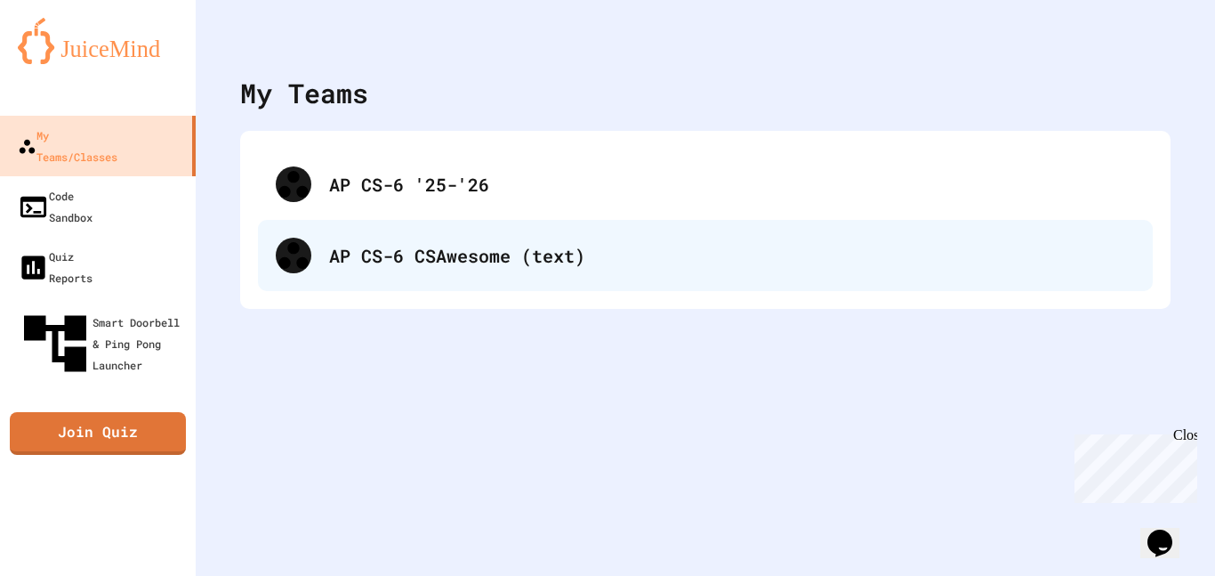 The height and width of the screenshot is (576, 1215). What do you see at coordinates (103, 343) in the screenshot?
I see `div: Smart Doorbell & Ping Pong Launcher` at bounding box center [103, 343].